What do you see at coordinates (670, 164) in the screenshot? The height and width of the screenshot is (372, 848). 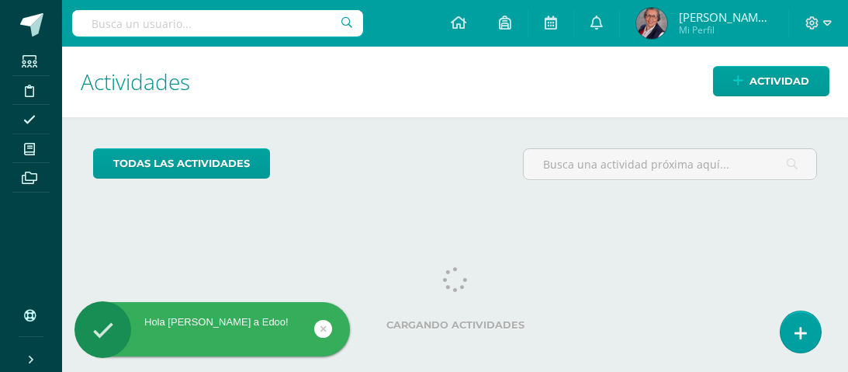 I see `input: Busca una actividad próxima aquí...` at bounding box center [670, 164].